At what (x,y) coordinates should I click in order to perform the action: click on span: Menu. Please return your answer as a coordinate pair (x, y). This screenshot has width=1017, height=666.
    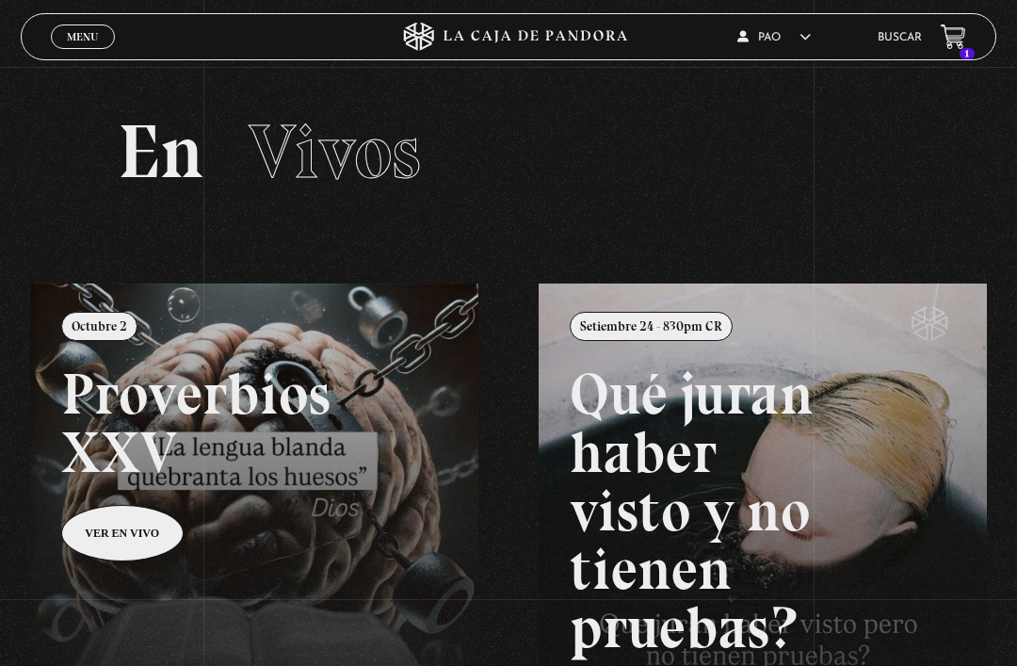
    Looking at the image, I should click on (82, 37).